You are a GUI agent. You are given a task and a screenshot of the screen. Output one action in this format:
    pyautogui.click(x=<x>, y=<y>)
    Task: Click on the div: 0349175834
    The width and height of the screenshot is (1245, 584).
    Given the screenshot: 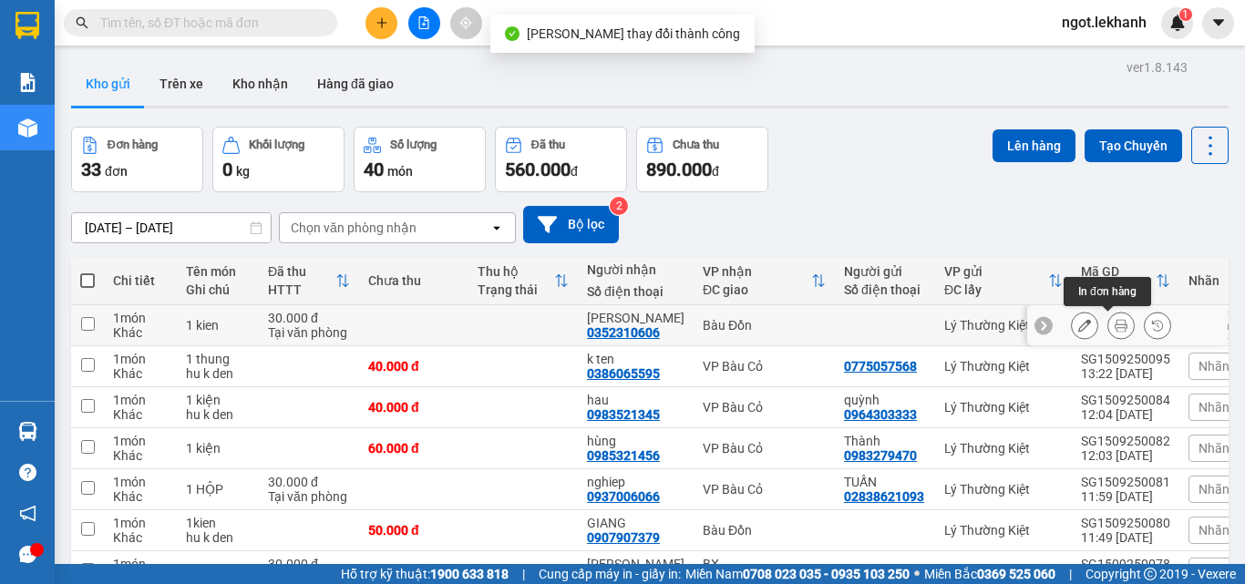 What is the action you would take?
    pyautogui.click(x=881, y=572)
    